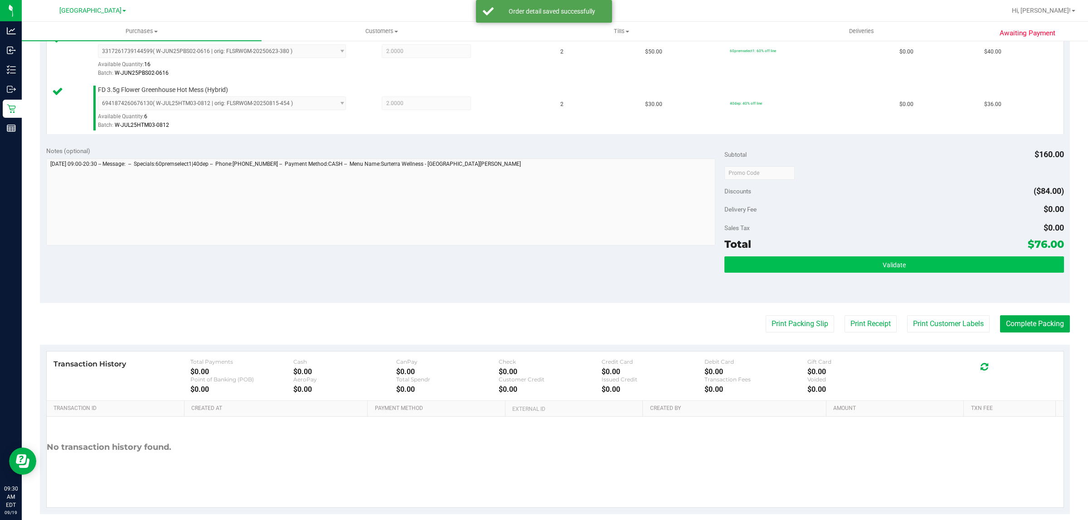 The width and height of the screenshot is (1088, 520). Describe the element at coordinates (653, 362) in the screenshot. I see `div: Credit Card` at that location.